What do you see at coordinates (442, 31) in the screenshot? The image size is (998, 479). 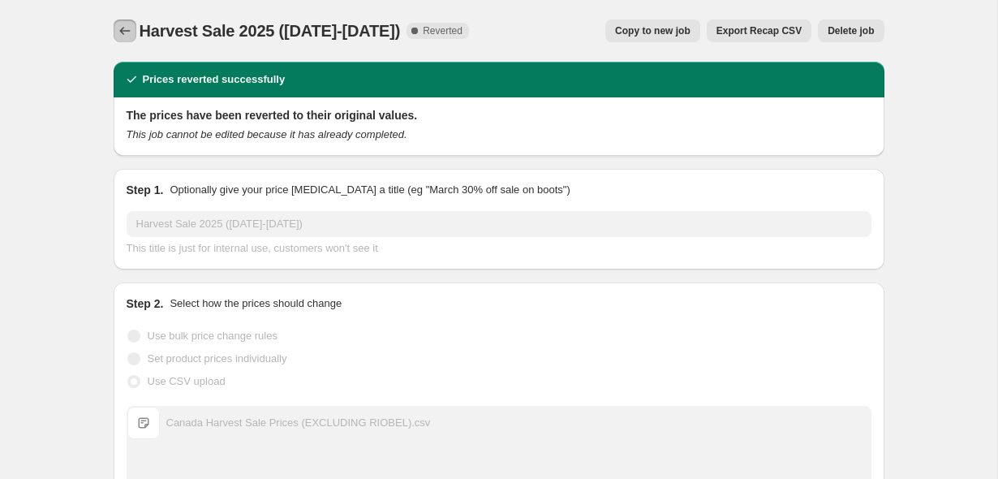 I see `span: Reverted` at bounding box center [442, 31].